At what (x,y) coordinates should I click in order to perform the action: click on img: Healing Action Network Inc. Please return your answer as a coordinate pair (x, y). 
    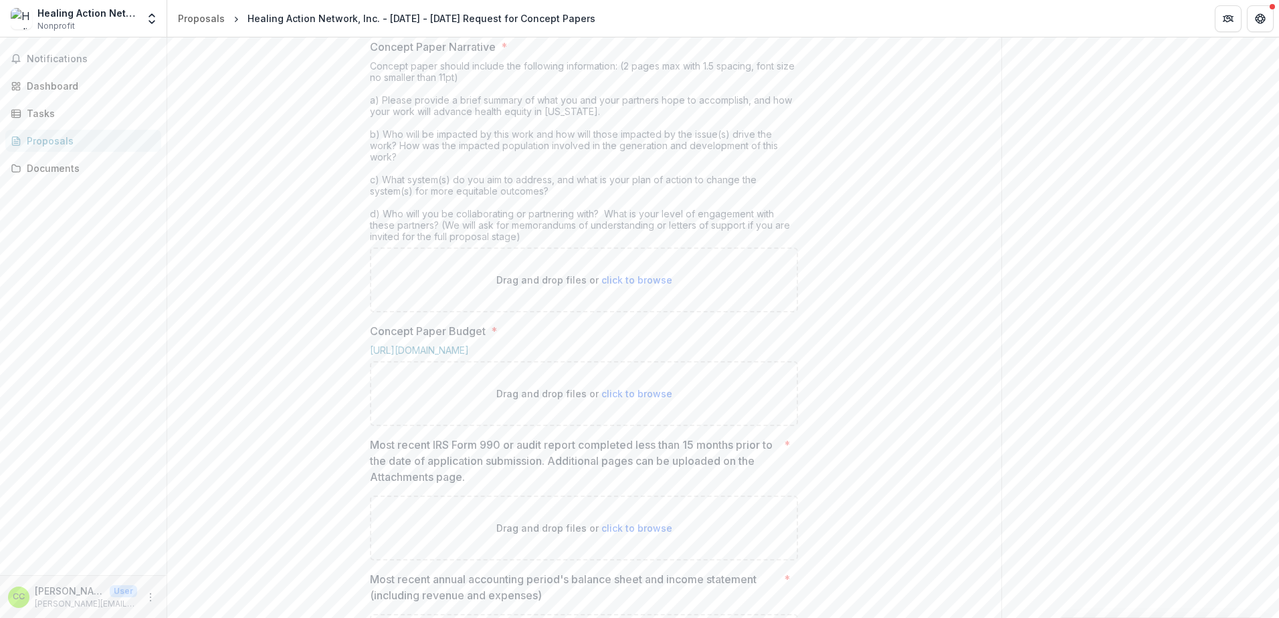
    Looking at the image, I should click on (21, 19).